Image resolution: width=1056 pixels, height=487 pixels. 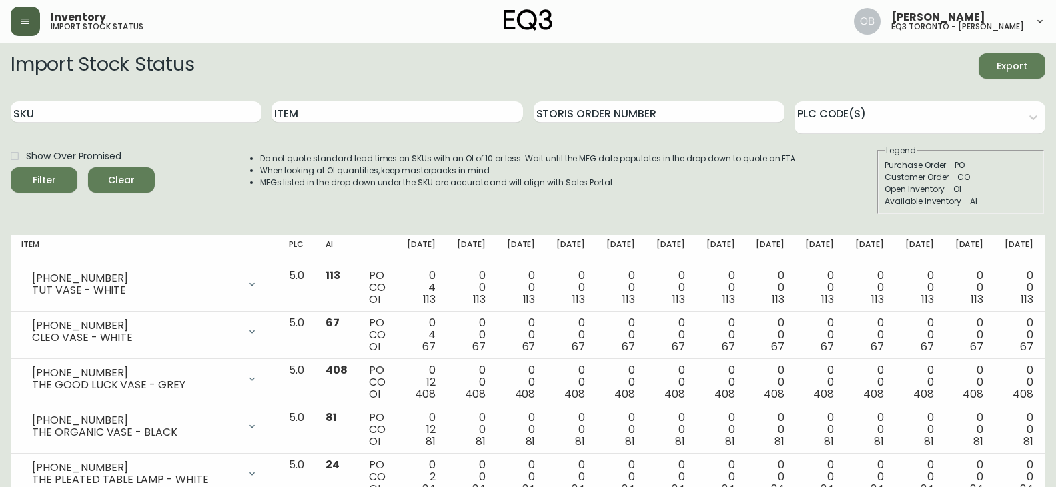 I want to click on img: 8e0065c524da89c5c924d5ed86cfe468, so click(x=868, y=21).